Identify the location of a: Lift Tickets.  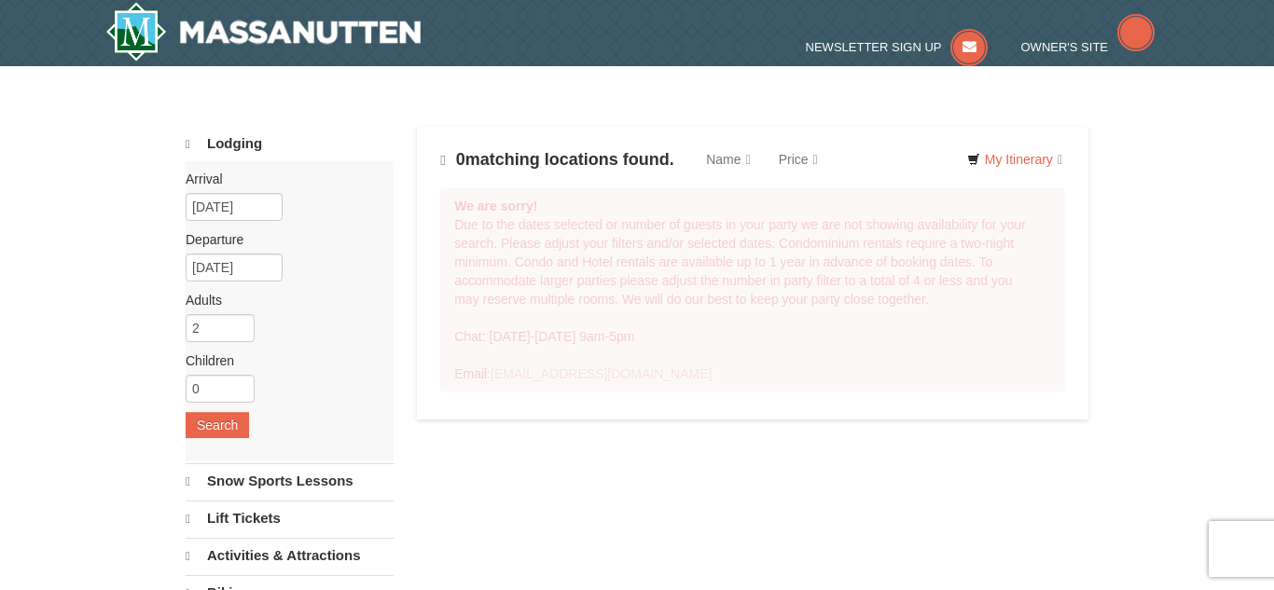
(289, 519).